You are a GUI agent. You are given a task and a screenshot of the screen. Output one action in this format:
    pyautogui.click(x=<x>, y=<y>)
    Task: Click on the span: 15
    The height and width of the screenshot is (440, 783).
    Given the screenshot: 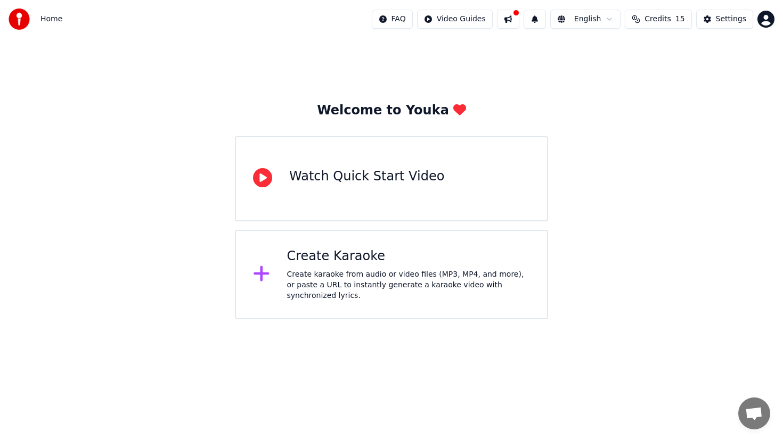 What is the action you would take?
    pyautogui.click(x=680, y=19)
    